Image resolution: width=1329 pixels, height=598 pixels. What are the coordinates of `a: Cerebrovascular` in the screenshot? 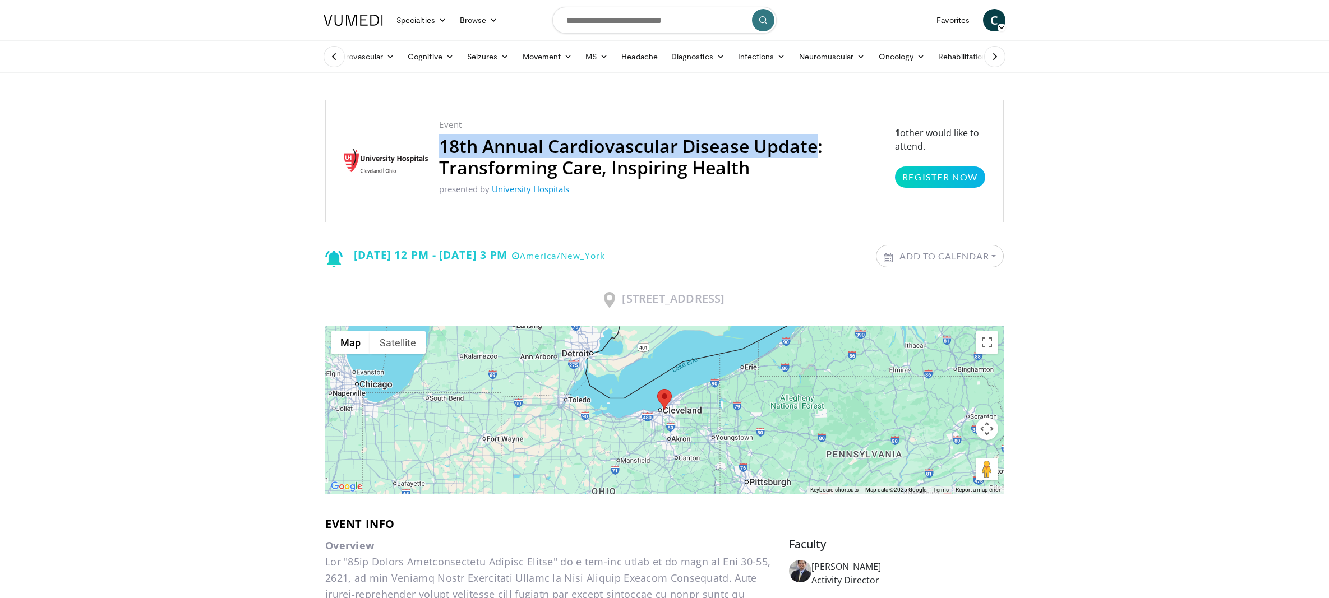 It's located at (359, 57).